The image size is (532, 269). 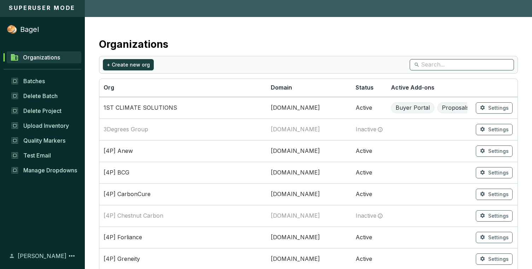 What do you see at coordinates (37, 155) in the screenshot?
I see `span: Test Email` at bounding box center [37, 155].